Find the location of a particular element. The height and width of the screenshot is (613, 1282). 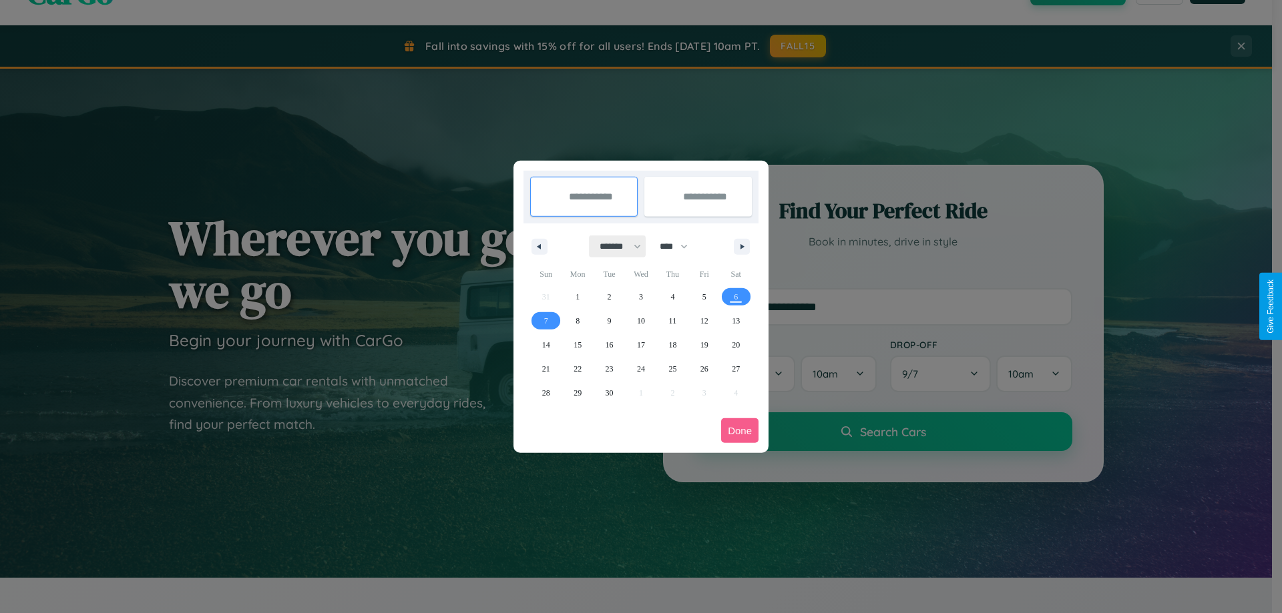

button: 28 is located at coordinates (545, 393).